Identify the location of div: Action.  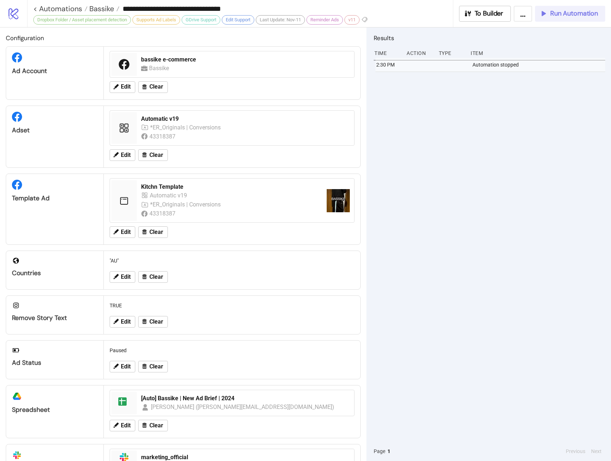
(419, 53).